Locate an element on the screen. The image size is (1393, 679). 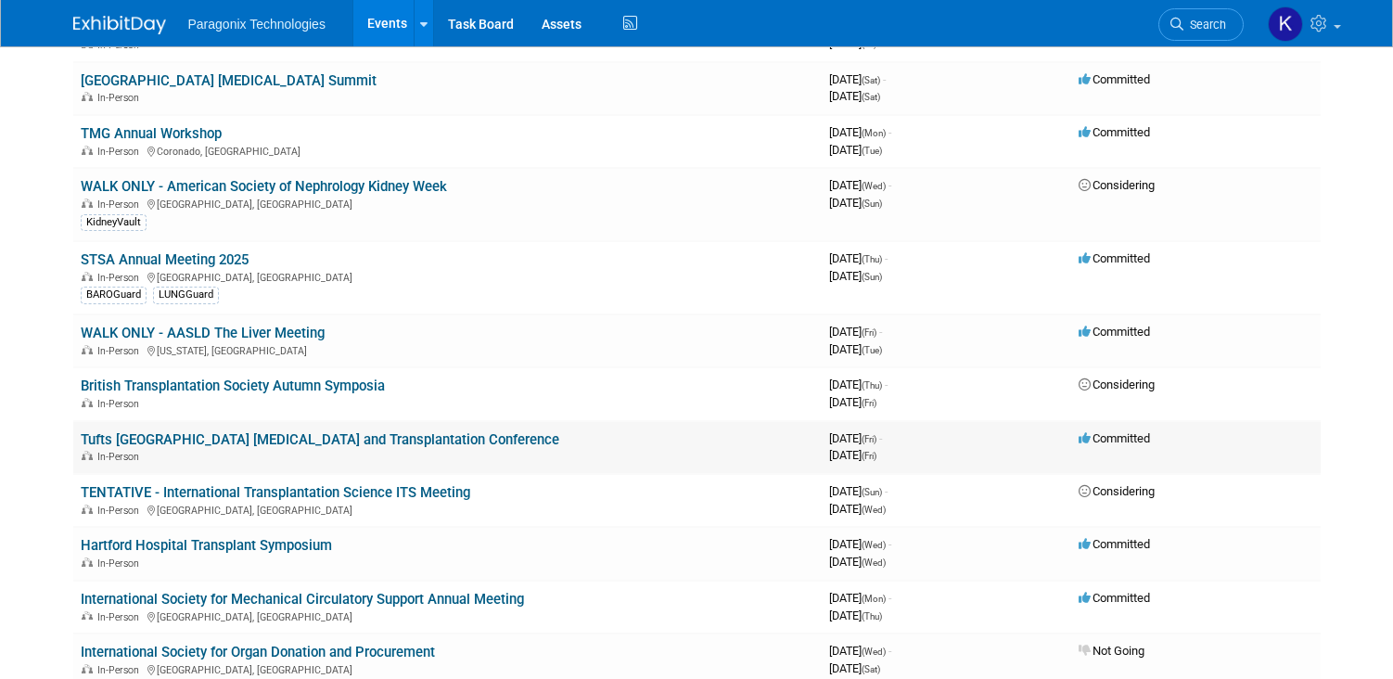
a: STSA Annual Meeting 2025 is located at coordinates (164, 260).